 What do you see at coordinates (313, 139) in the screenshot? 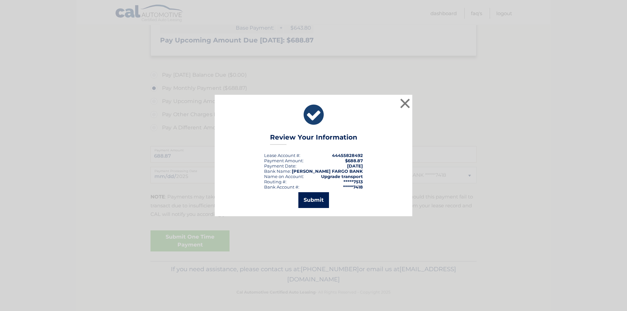
I see `h3: Review Your Information` at bounding box center [313, 139].